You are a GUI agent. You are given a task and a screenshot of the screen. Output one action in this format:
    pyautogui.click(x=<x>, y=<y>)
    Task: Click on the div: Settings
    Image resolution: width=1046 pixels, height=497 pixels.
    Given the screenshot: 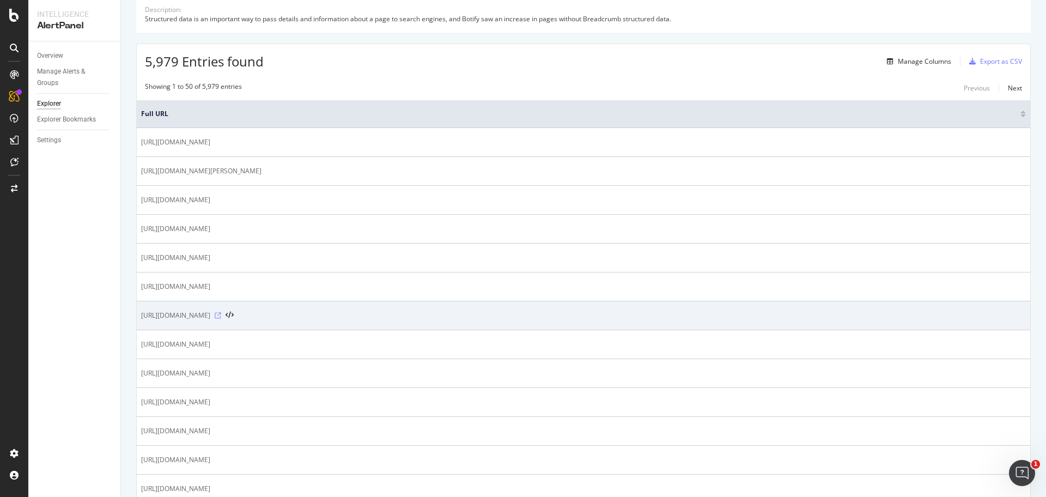 What is the action you would take?
    pyautogui.click(x=49, y=140)
    